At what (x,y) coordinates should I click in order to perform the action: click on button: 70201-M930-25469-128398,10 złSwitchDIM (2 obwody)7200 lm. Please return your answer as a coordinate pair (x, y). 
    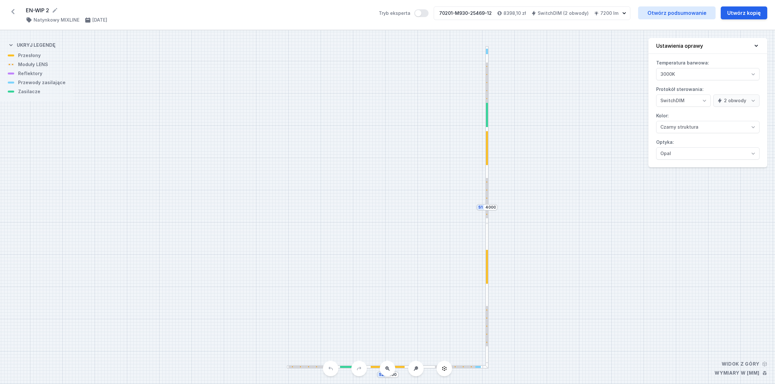
    Looking at the image, I should click on (532, 13).